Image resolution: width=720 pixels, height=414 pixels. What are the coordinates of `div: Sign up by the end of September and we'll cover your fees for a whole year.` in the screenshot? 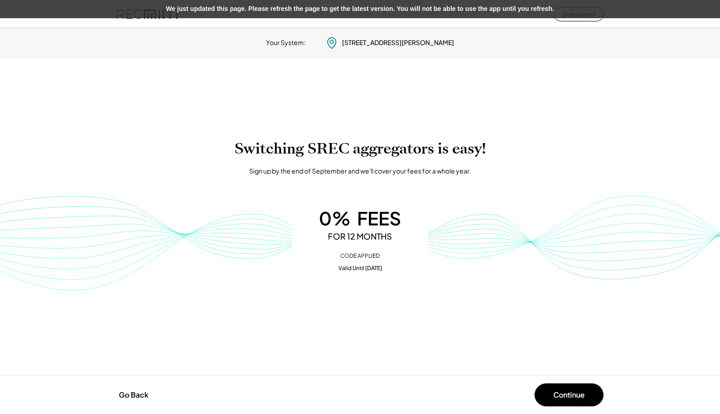 It's located at (360, 171).